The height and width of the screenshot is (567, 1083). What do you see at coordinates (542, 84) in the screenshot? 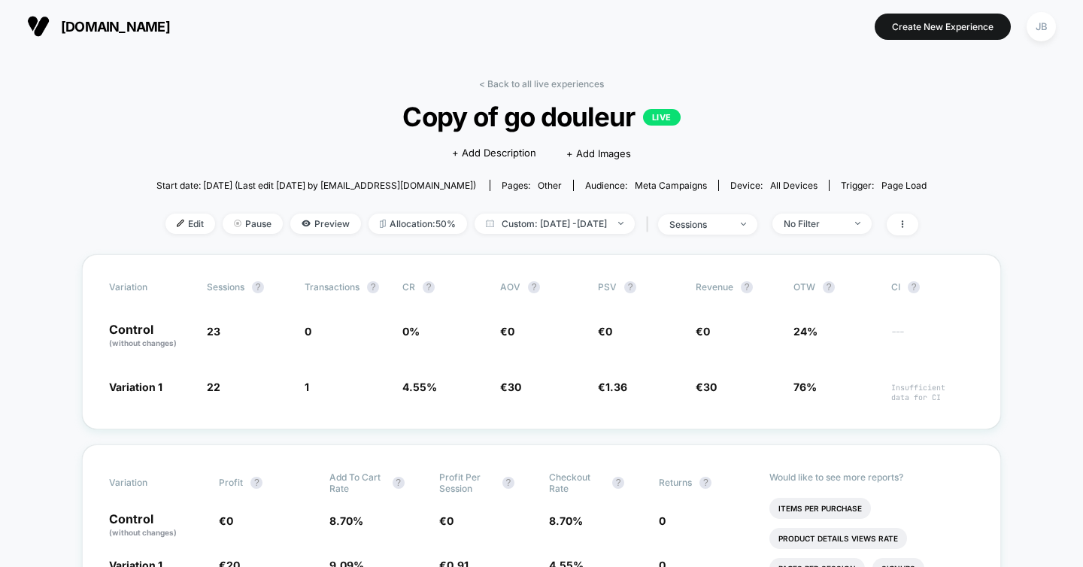
I see `a: < Back to all live experiences` at bounding box center [542, 84].